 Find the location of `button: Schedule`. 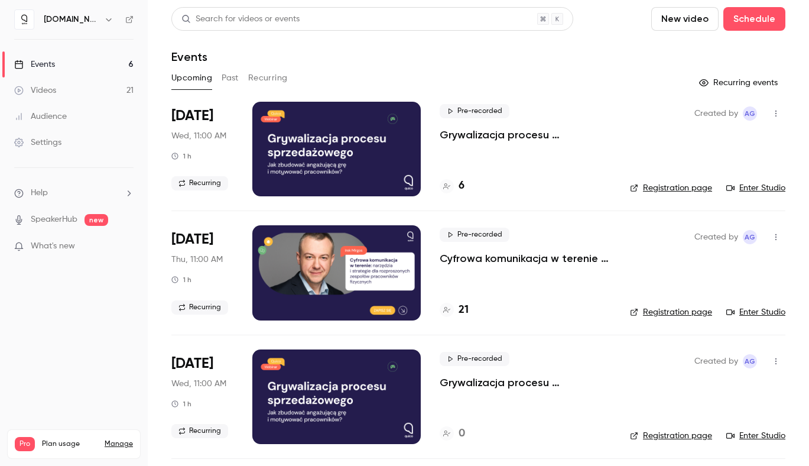

button: Schedule is located at coordinates (754, 19).